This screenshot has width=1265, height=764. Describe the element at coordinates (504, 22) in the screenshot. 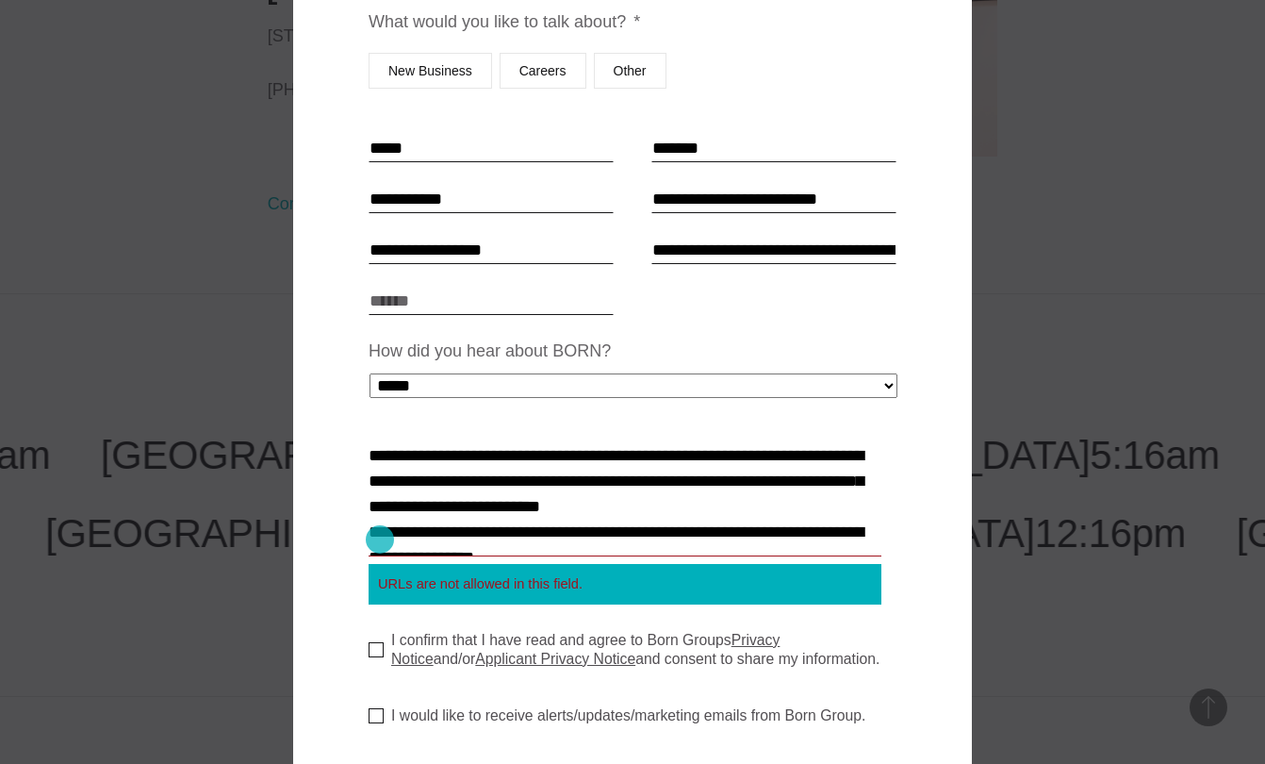

I see `label: What would you like to talk about?` at that location.